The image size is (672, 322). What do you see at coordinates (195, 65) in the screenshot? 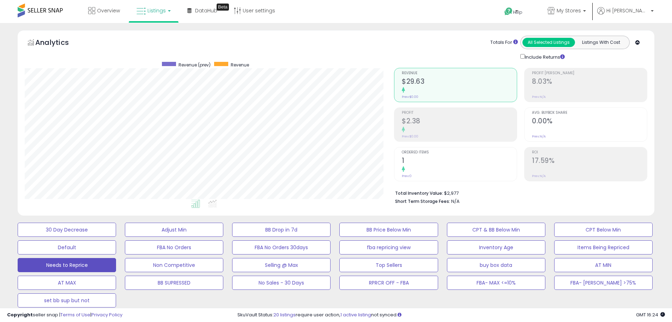
I see `span: Revenue (prev)` at bounding box center [195, 65].